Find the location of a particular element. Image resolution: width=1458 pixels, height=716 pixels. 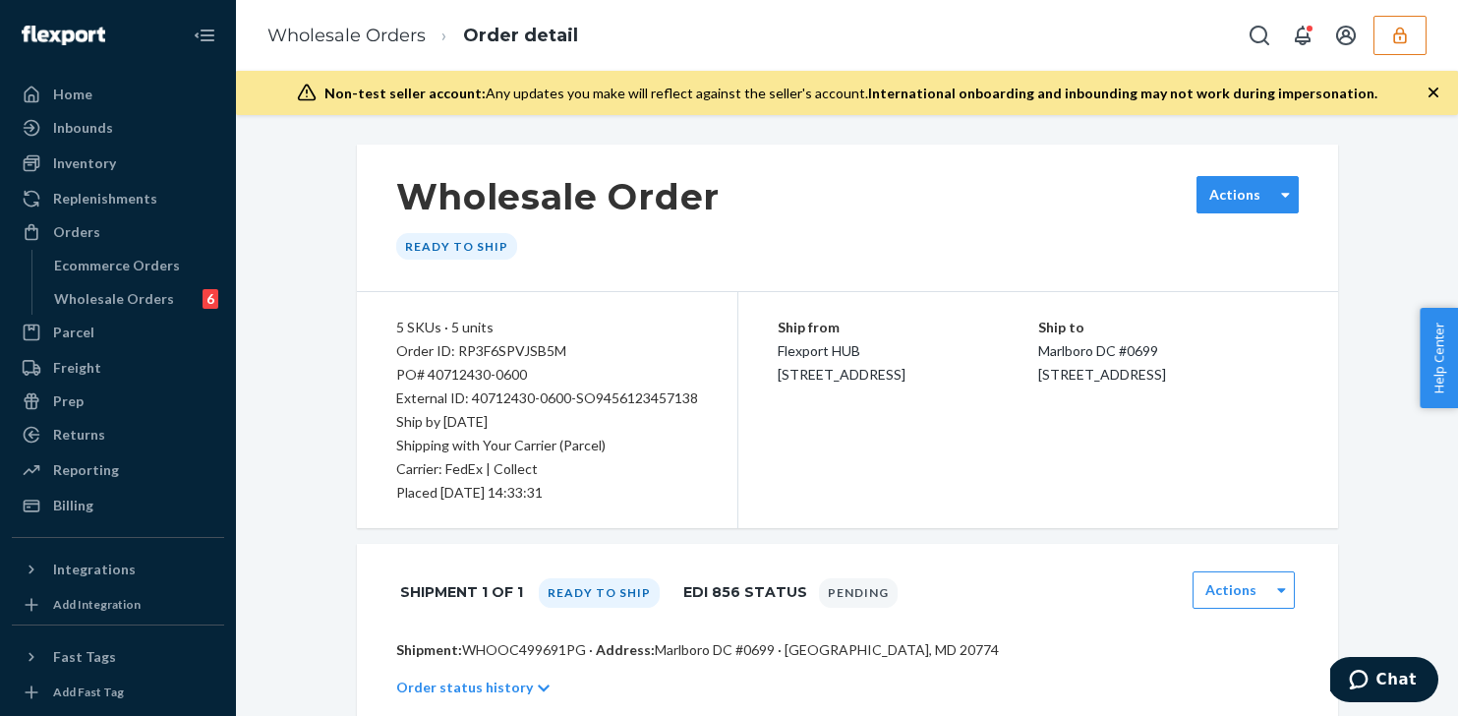

span: Non-test seller account: is located at coordinates (405, 92).